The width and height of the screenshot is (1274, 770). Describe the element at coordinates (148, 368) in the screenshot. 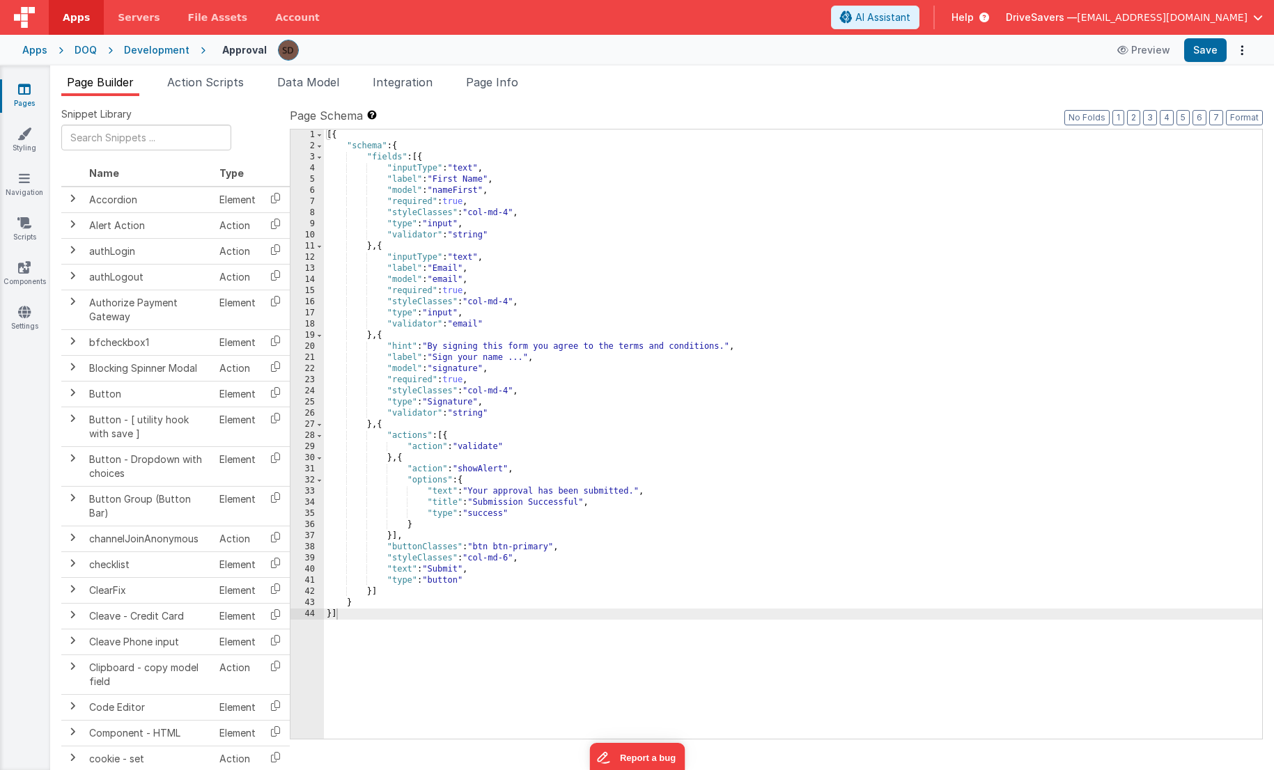

I see `td: Blocking Spinner Modal` at that location.